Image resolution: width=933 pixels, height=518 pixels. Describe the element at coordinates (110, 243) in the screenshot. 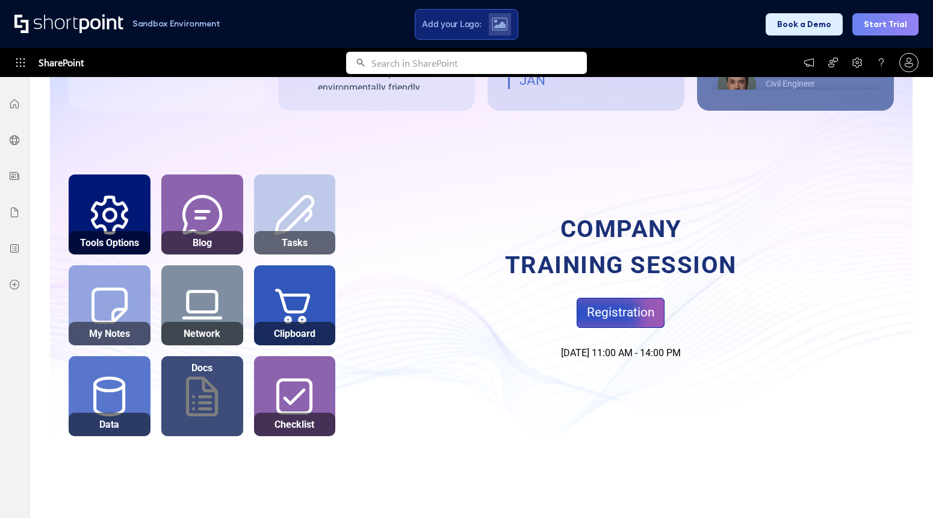

I see `div: Tools Options` at that location.